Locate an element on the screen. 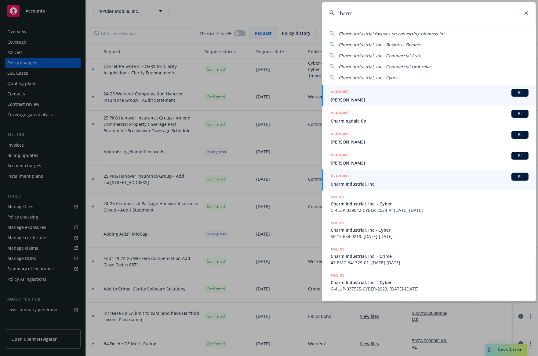  span: Charm Industrial focuses on converting biomass int is located at coordinates (391, 34).